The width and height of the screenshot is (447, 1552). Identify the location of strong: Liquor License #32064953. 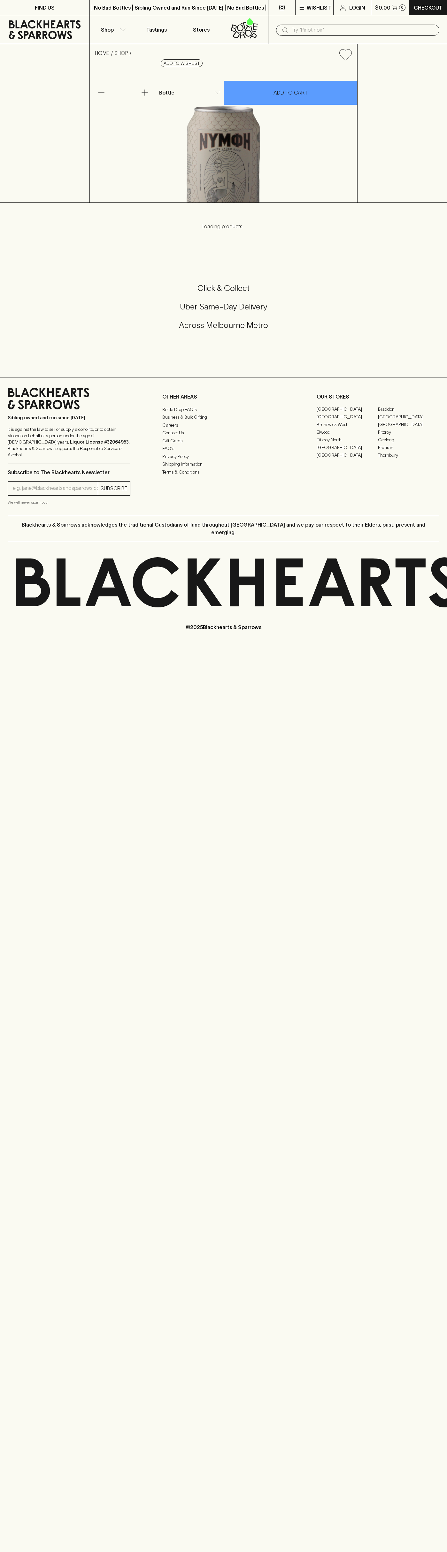
(99, 442).